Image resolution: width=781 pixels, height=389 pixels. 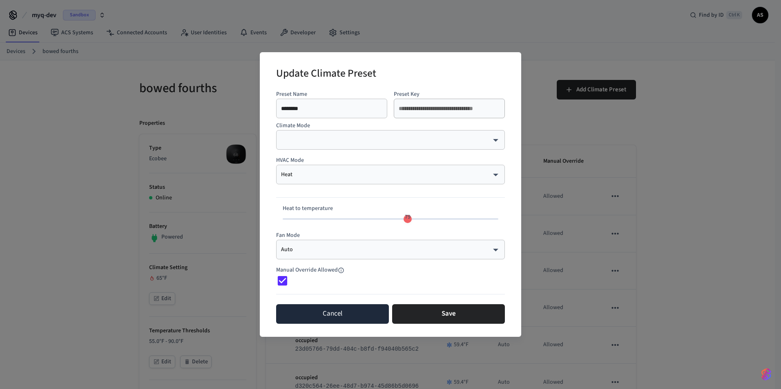 I want to click on p: Heat to temperature, so click(x=390, y=209).